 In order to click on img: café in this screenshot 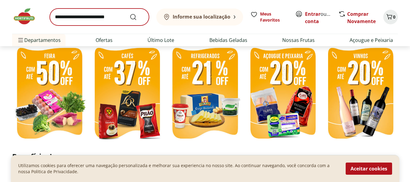, I will do `click(127, 94)`.